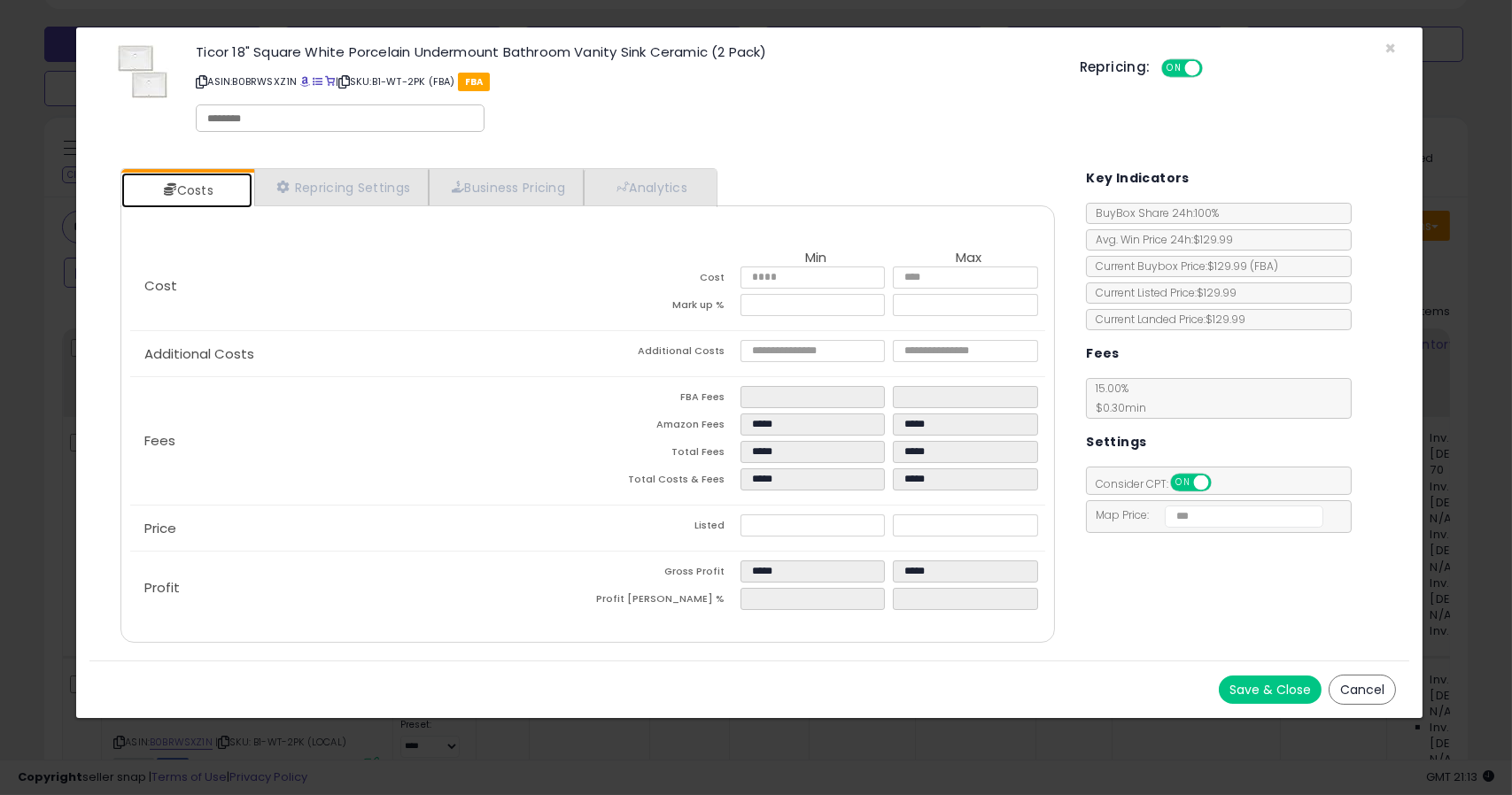 Image resolution: width=1512 pixels, height=795 pixels. What do you see at coordinates (1183, 266) in the screenshot?
I see `span: Current Buybox Price:` at bounding box center [1183, 266].